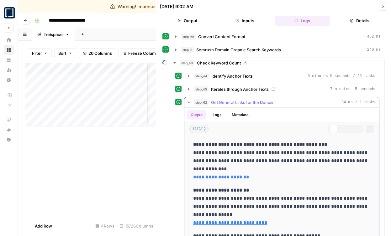 This screenshot has height=236, width=391. I want to click on a: Home, so click(9, 40).